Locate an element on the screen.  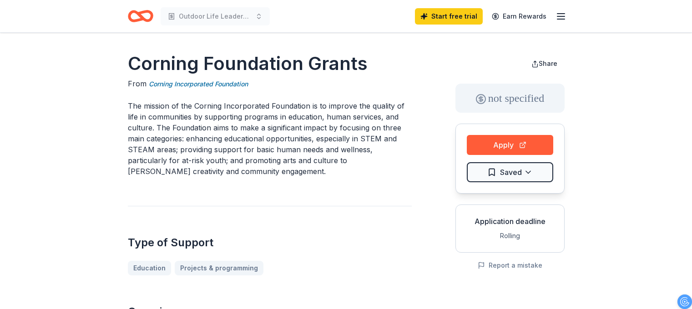
button: Outdoor Life Leadership: Empowering Young Men Through Adventure & Preparedness is located at coordinates (215, 16).